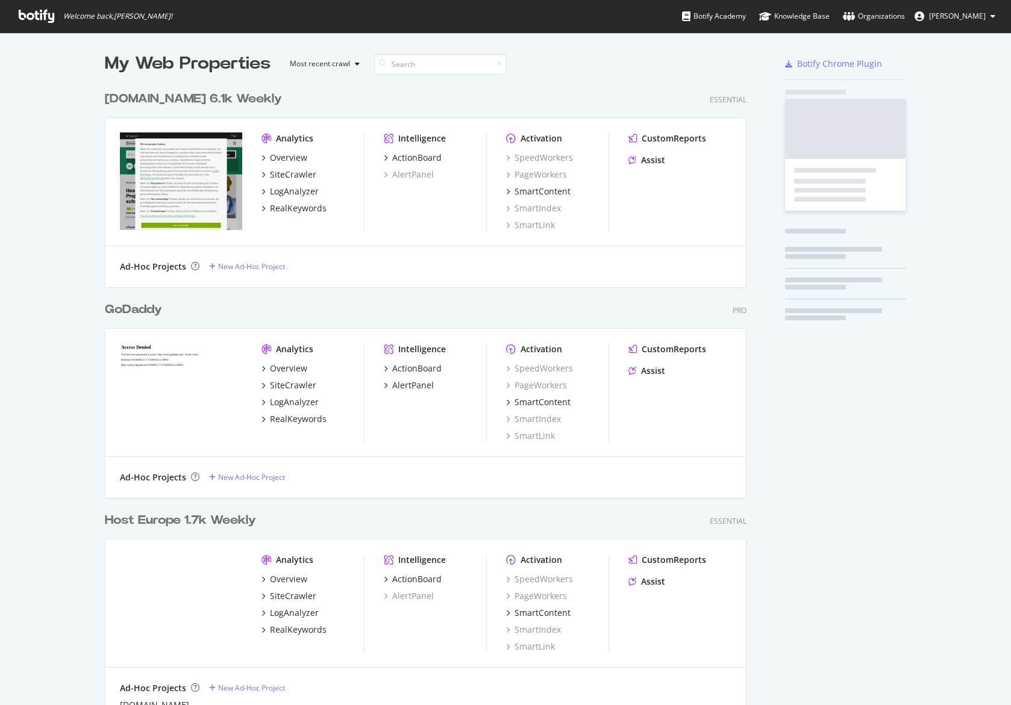 The image size is (1011, 705). What do you see at coordinates (839, 64) in the screenshot?
I see `div: Botify Chrome Plugin` at bounding box center [839, 64].